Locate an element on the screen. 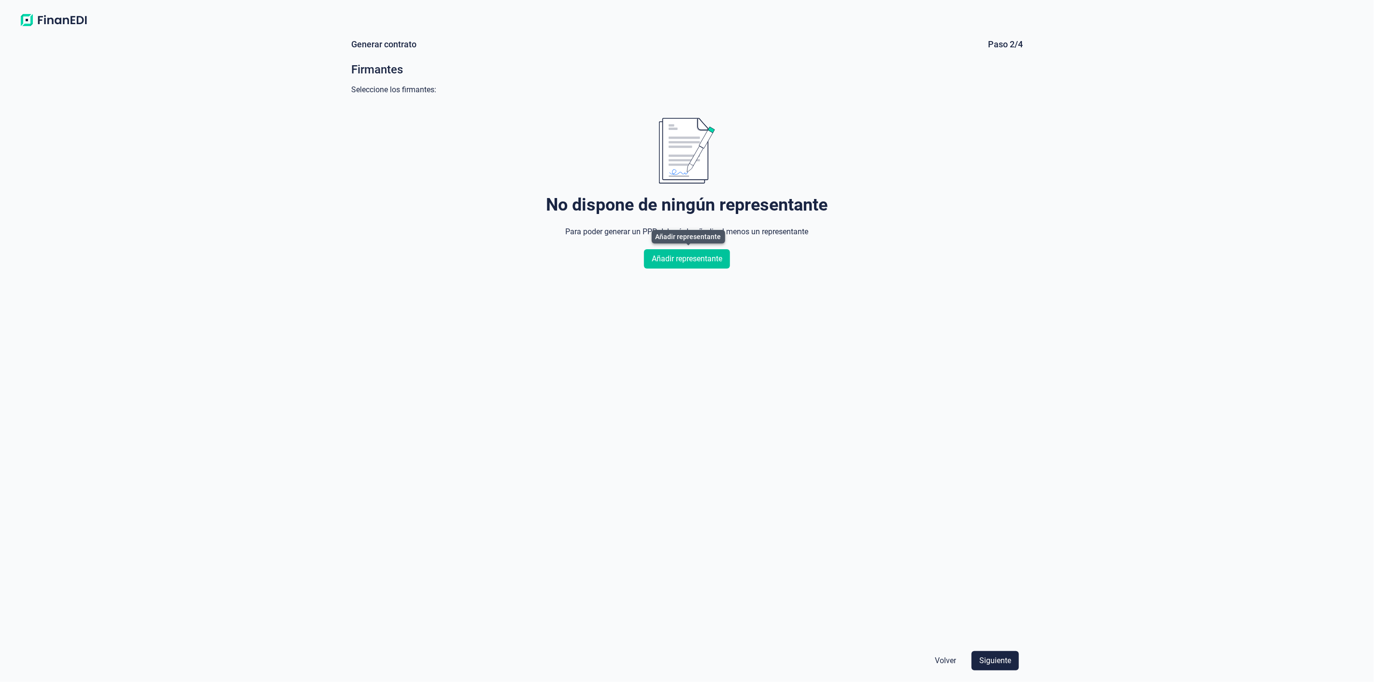  button: Siguiente is located at coordinates (995, 661).